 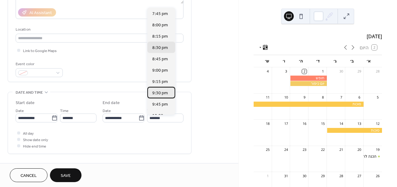 I want to click on div: 10, so click(x=286, y=97).